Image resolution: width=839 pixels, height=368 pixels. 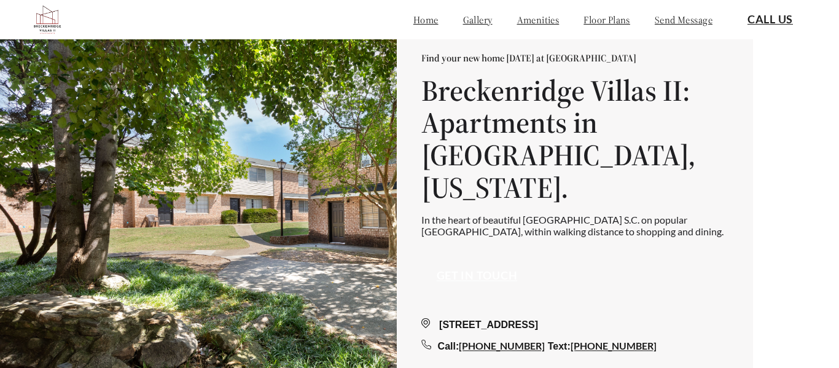 I want to click on a: Call Us, so click(x=771, y=20).